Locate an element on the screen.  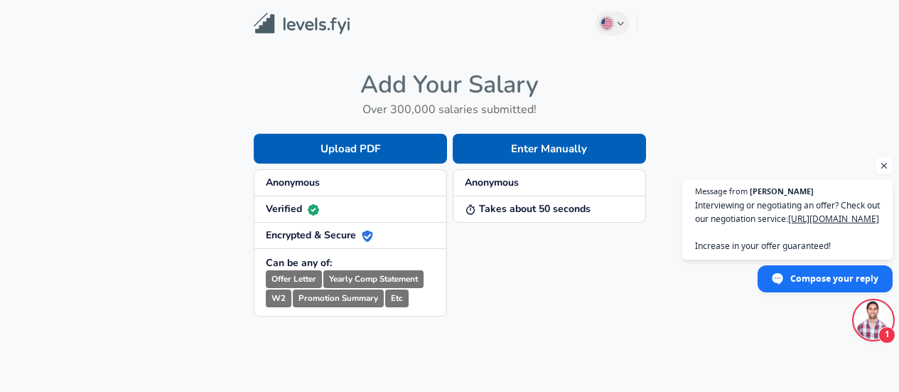
strong: Verified is located at coordinates (292, 208).